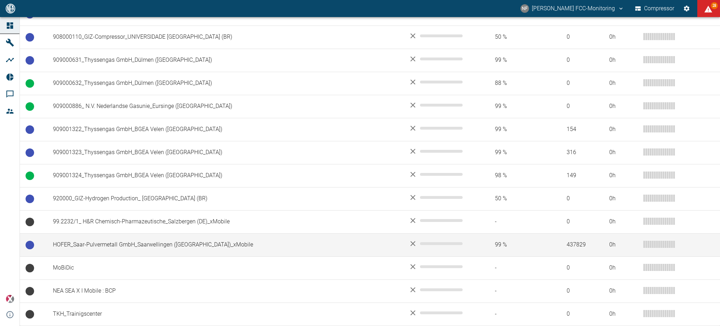 This screenshot has height=326, width=720. What do you see at coordinates (572, 9) in the screenshot?
I see `button: fcc-monitoring@neuman-esser.com` at bounding box center [572, 9].